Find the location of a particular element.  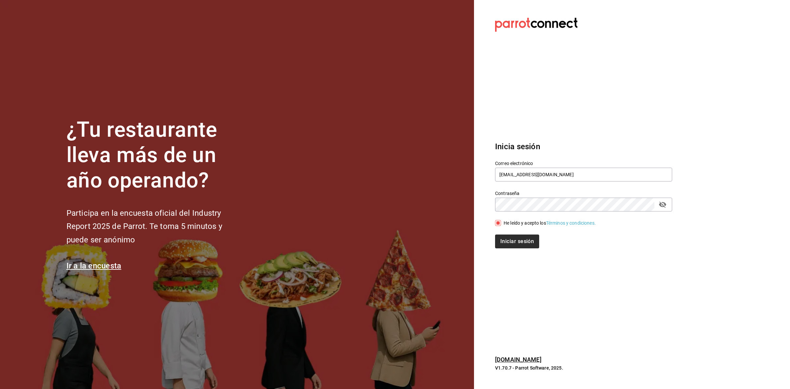

label: Contraseña is located at coordinates (584, 193).